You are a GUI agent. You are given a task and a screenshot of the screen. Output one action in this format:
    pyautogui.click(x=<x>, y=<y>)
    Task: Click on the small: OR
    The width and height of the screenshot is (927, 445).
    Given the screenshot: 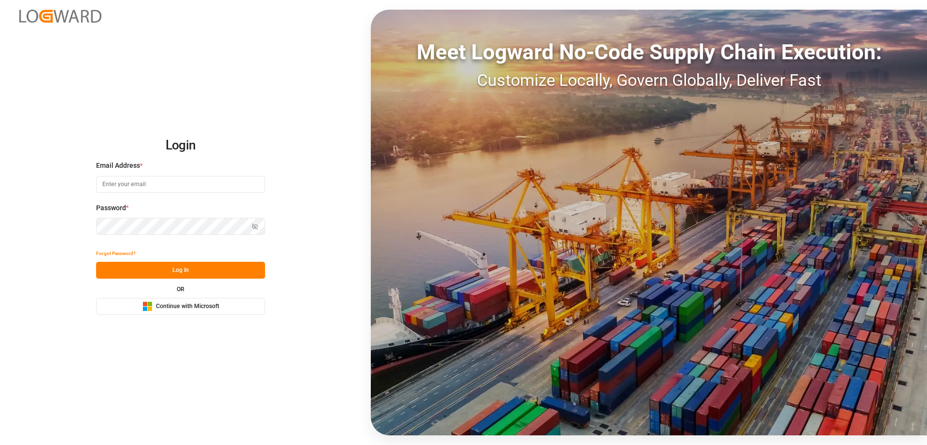 What is the action you would take?
    pyautogui.click(x=181, y=290)
    